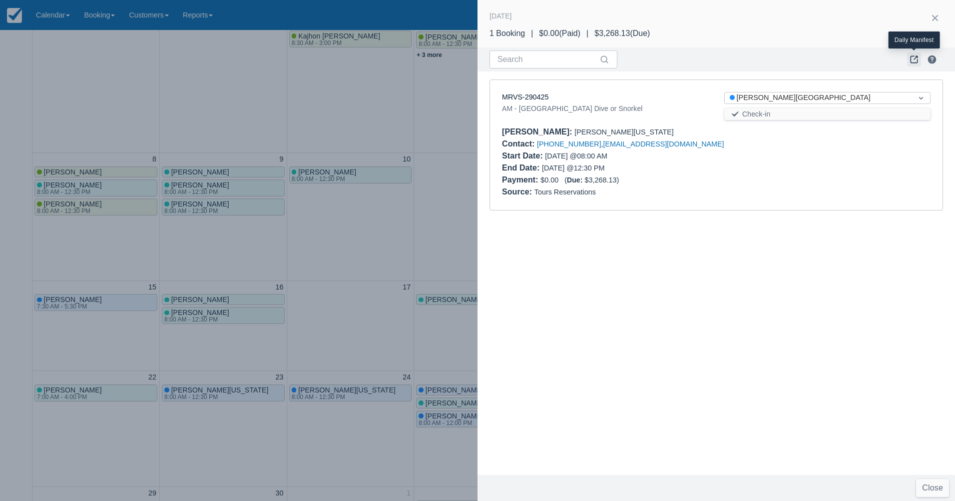 This screenshot has width=955, height=501. Describe the element at coordinates (507, 33) in the screenshot. I see `div: 1 Booking` at that location.